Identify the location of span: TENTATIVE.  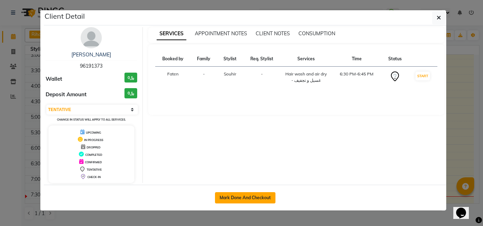
(94, 170).